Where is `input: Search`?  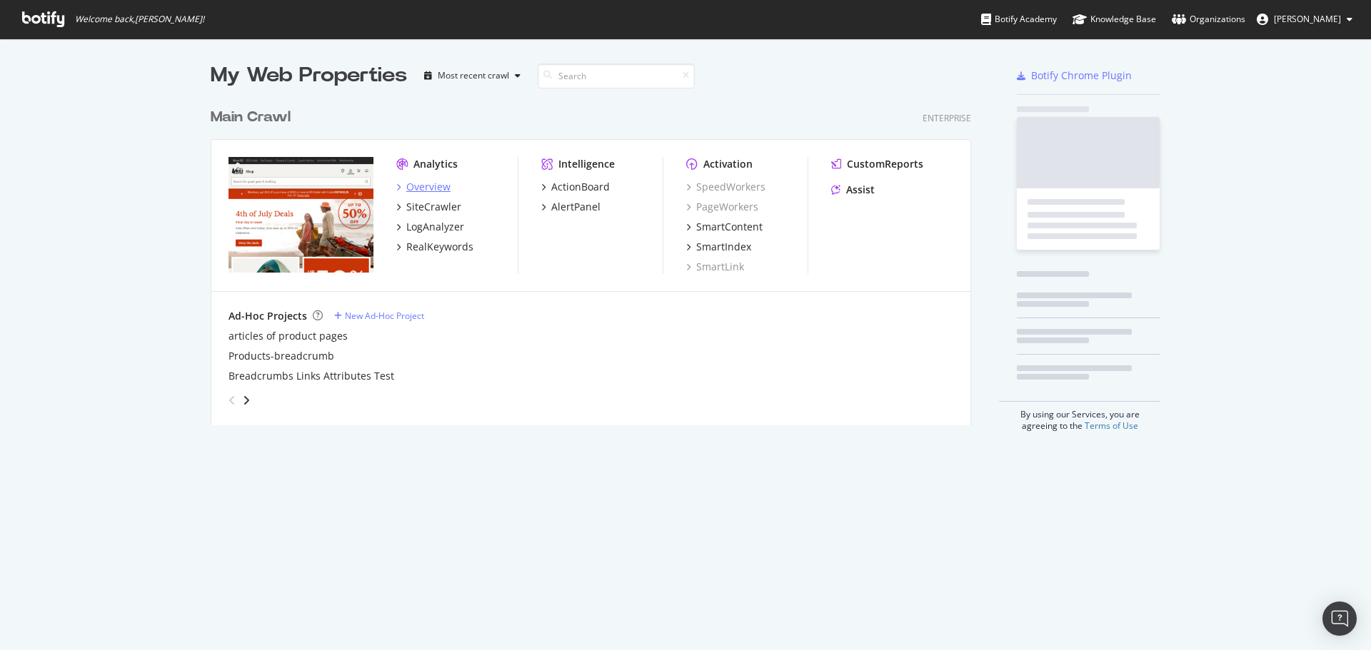 input: Search is located at coordinates (616, 76).